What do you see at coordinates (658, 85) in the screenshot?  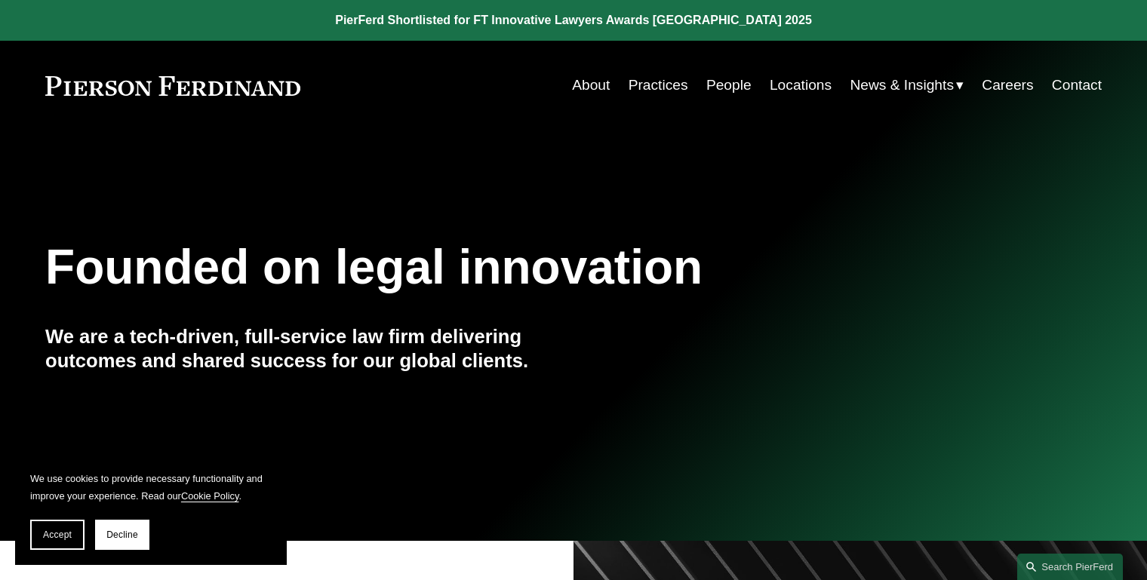 I see `a: Practices` at bounding box center [658, 85].